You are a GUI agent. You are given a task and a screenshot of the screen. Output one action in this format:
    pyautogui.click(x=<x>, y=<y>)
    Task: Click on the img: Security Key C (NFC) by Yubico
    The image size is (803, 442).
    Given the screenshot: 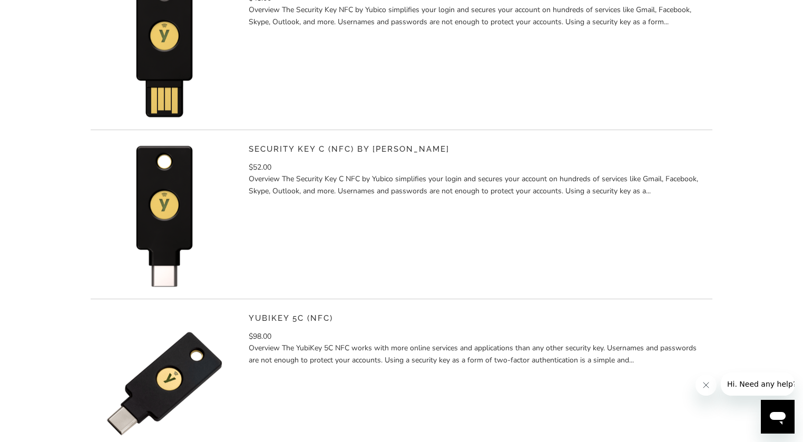 What is the action you would take?
    pyautogui.click(x=164, y=214)
    